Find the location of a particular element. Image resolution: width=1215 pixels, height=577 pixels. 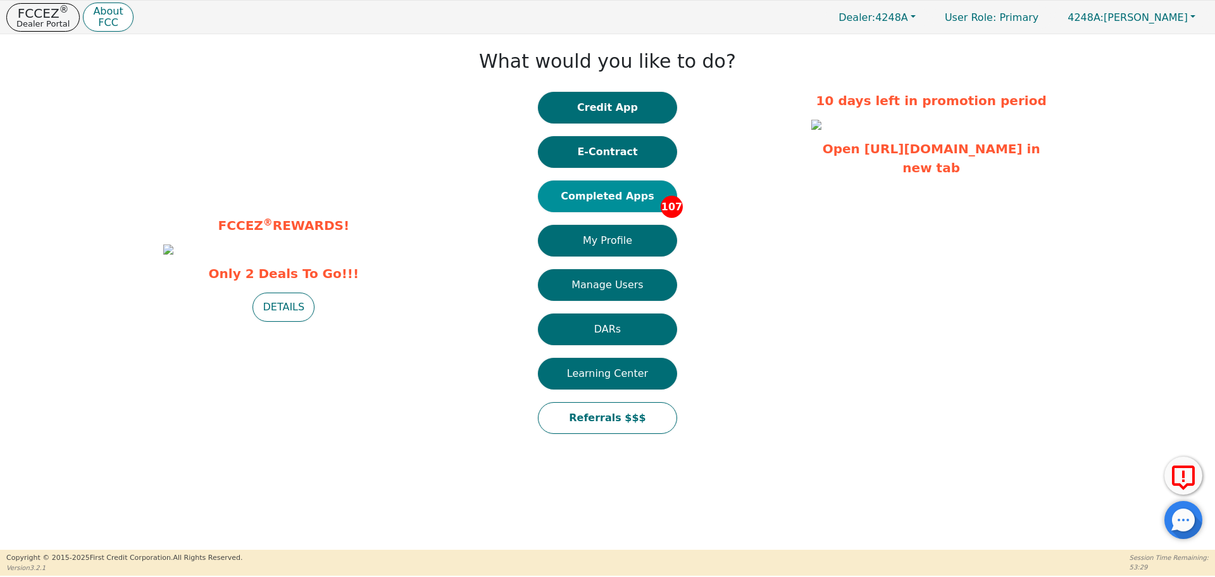

button: Report Error to FCC is located at coordinates (1184, 475).